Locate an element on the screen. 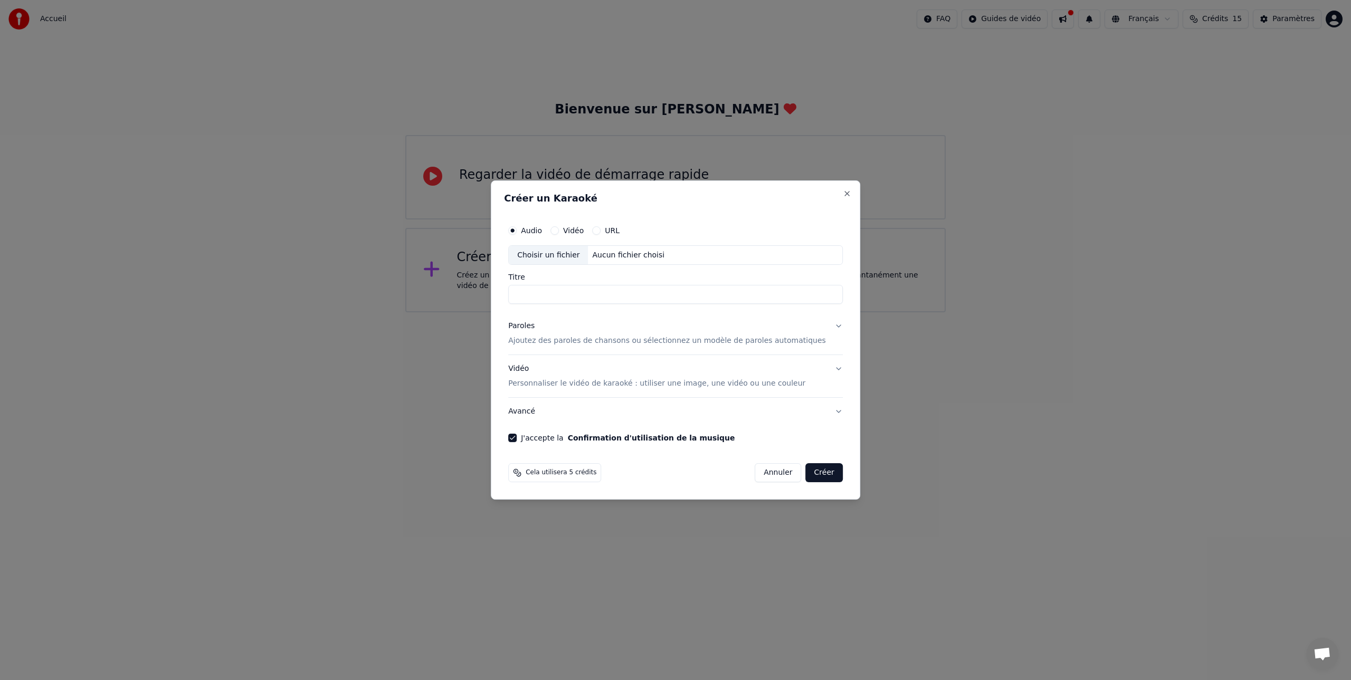 The height and width of the screenshot is (680, 1351). span: Cela utilisera 5 crédits is located at coordinates (561, 473).